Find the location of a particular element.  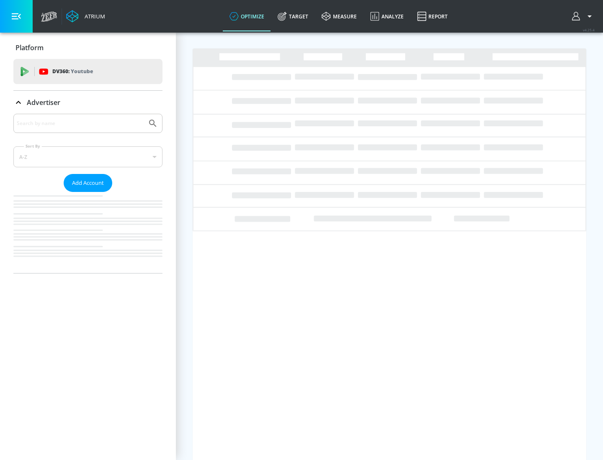

div: A-Z is located at coordinates (88, 157).